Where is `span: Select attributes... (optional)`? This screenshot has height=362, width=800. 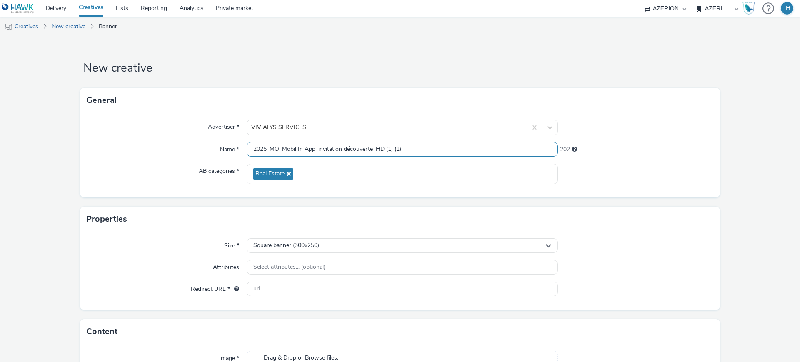 span: Select attributes... (optional) is located at coordinates (289, 267).